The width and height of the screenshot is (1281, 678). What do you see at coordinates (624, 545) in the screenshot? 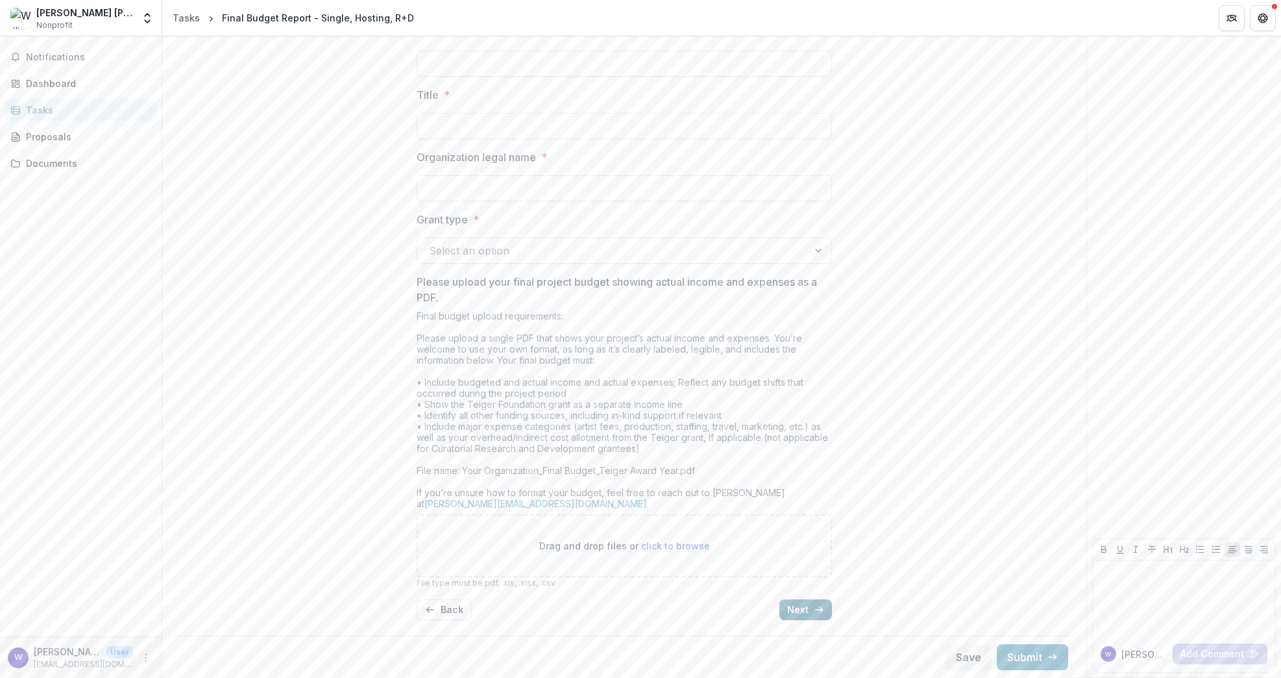
I see `p: Drag and drop files or` at bounding box center [624, 545].